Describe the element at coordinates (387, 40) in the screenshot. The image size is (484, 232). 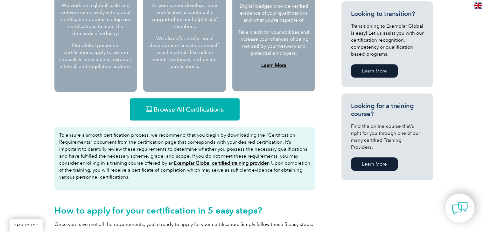
I see `p: Transitioning to Exemplar Global is easy! Let us assist you with our certification recognition, c...` at that location.